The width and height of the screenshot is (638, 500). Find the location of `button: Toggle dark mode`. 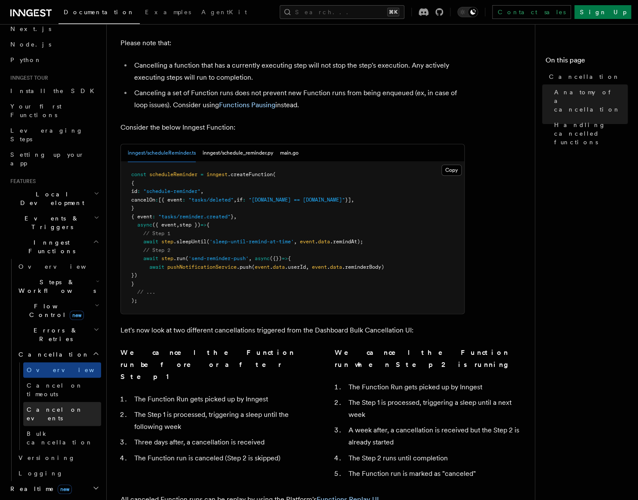

button: Toggle dark mode is located at coordinates (468, 12).